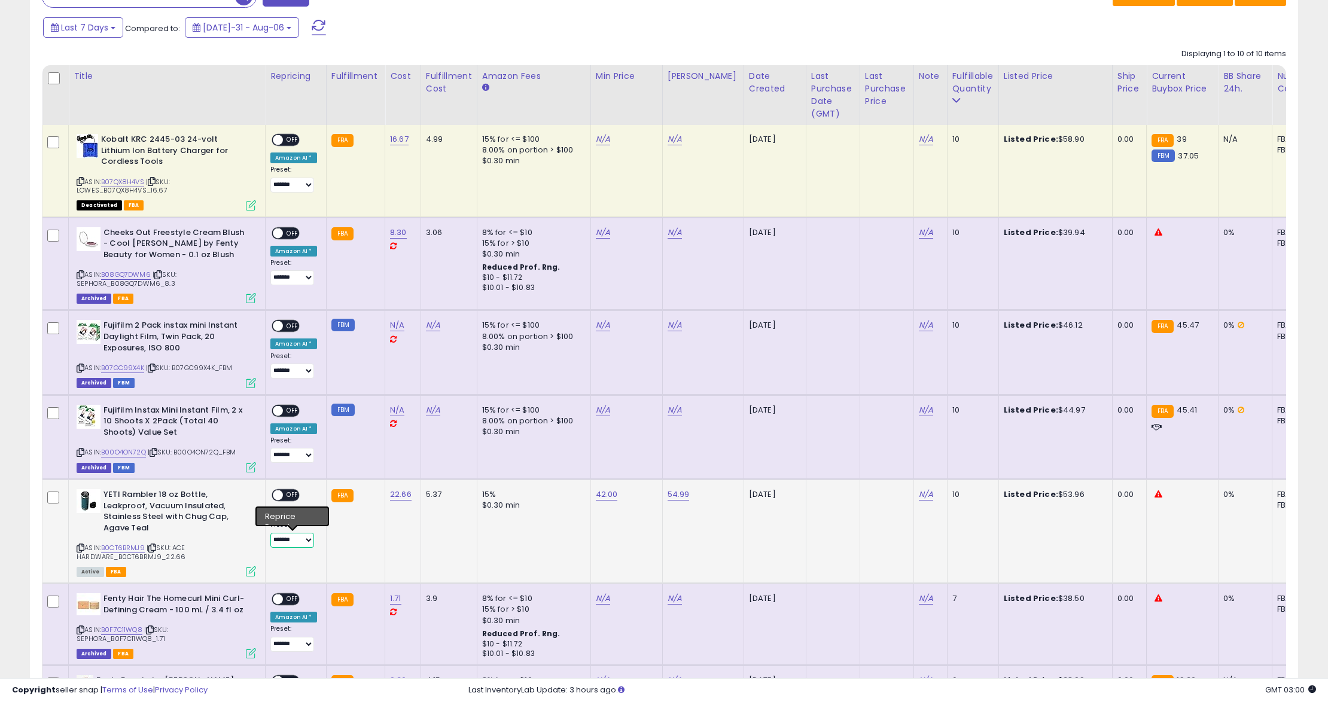  What do you see at coordinates (399, 139) in the screenshot?
I see `a: 16.67` at bounding box center [399, 139].